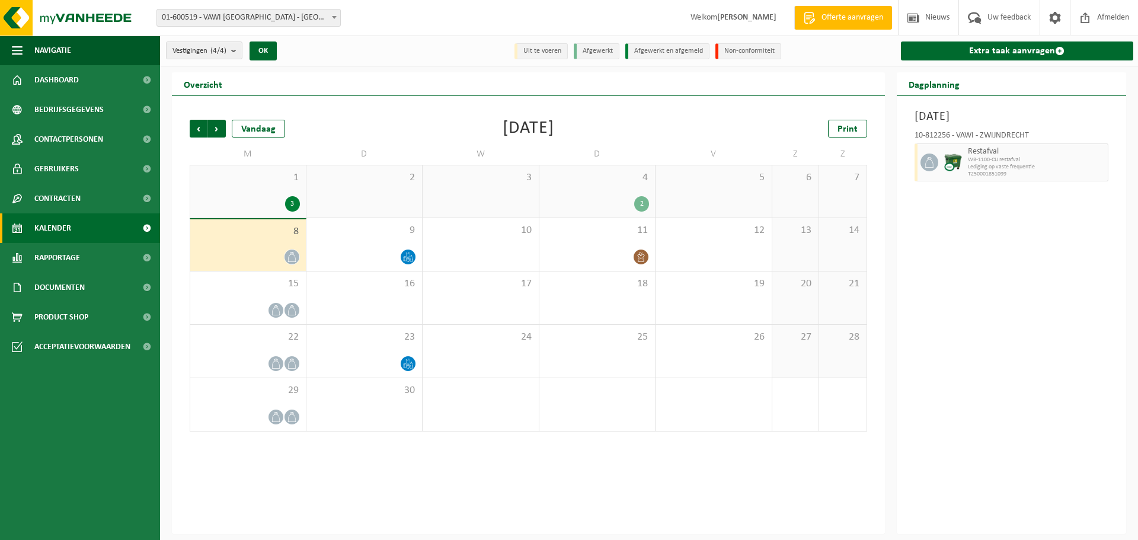 The width and height of the screenshot is (1138, 540). Describe the element at coordinates (1017, 51) in the screenshot. I see `a: Extra taak aanvragen` at that location.